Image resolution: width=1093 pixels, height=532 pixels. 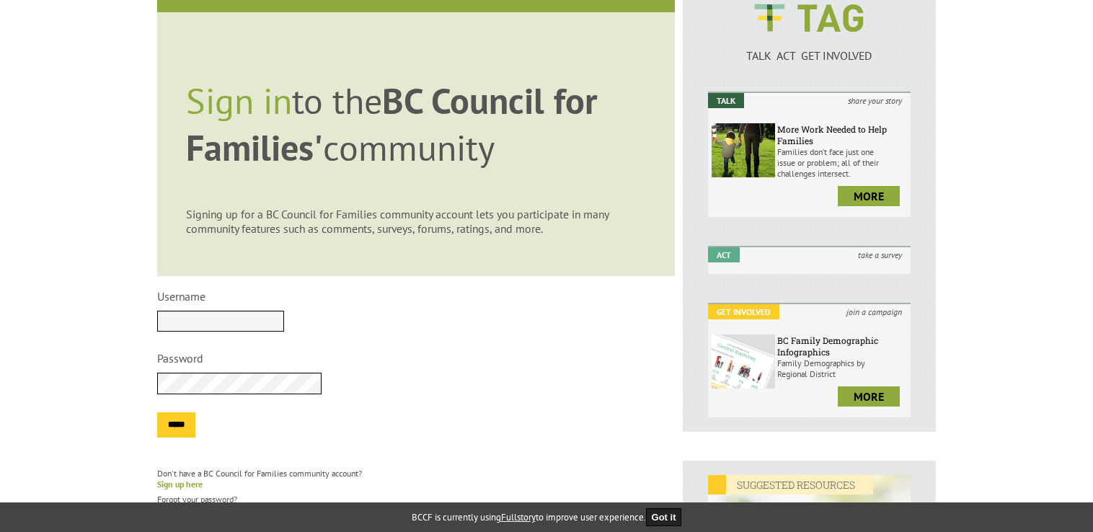 I want to click on h6: BC Family Demographic Infographics, so click(x=842, y=346).